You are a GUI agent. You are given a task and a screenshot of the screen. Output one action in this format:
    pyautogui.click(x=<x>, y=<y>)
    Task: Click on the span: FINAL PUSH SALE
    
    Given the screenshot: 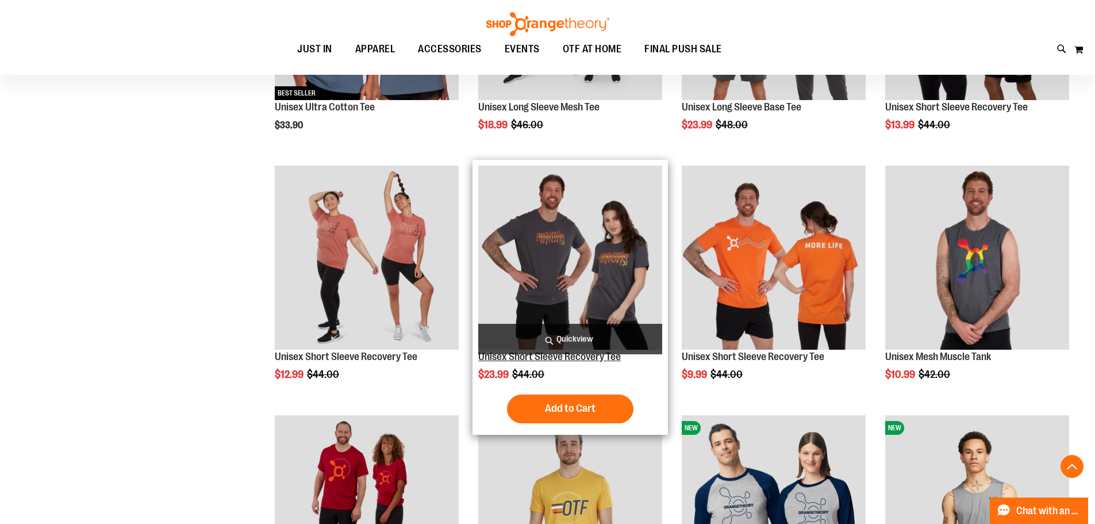 What is the action you would take?
    pyautogui.click(x=683, y=49)
    